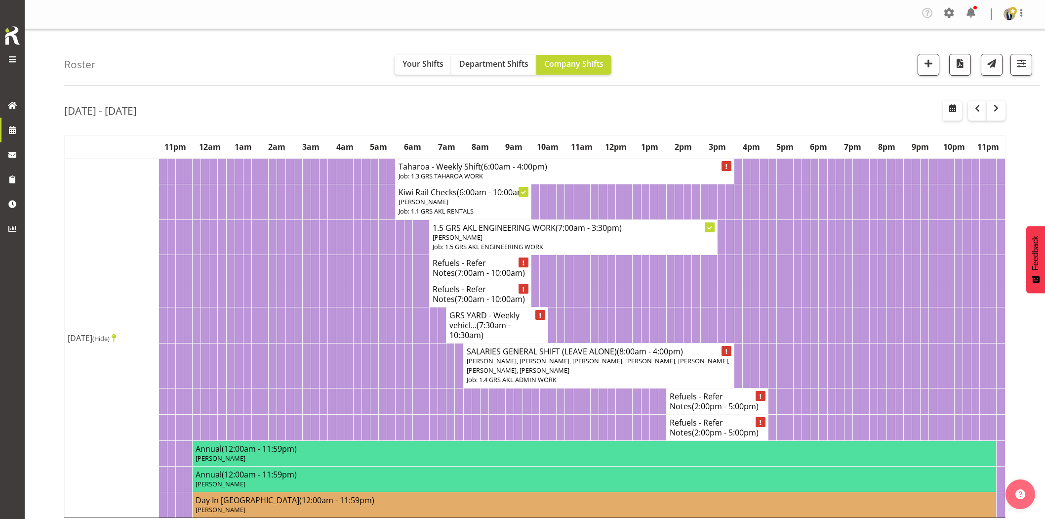  I want to click on th: 6am, so click(413, 147).